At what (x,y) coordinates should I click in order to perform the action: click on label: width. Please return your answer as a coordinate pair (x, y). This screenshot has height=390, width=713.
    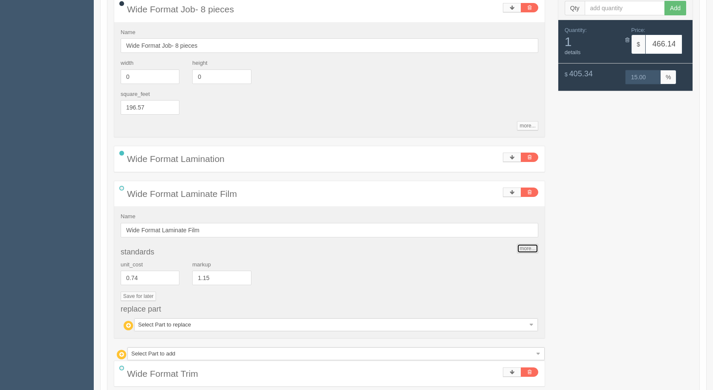
    Looking at the image, I should click on (127, 63).